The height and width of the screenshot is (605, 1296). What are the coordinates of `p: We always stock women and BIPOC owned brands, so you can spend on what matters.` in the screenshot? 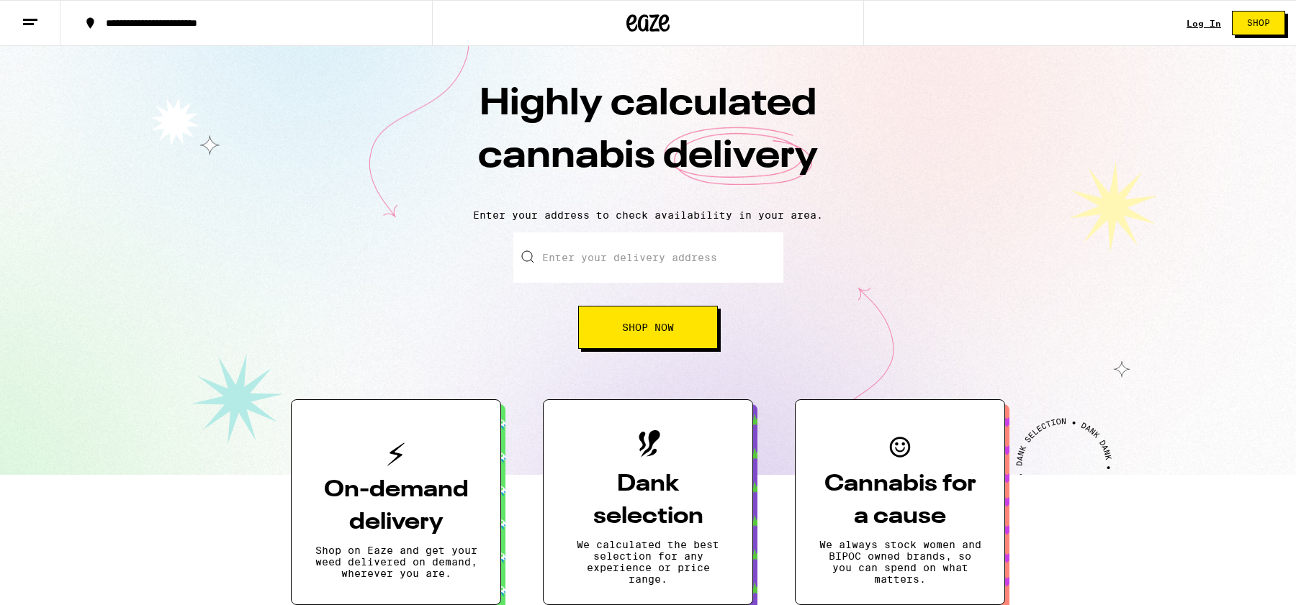 It's located at (900, 562).